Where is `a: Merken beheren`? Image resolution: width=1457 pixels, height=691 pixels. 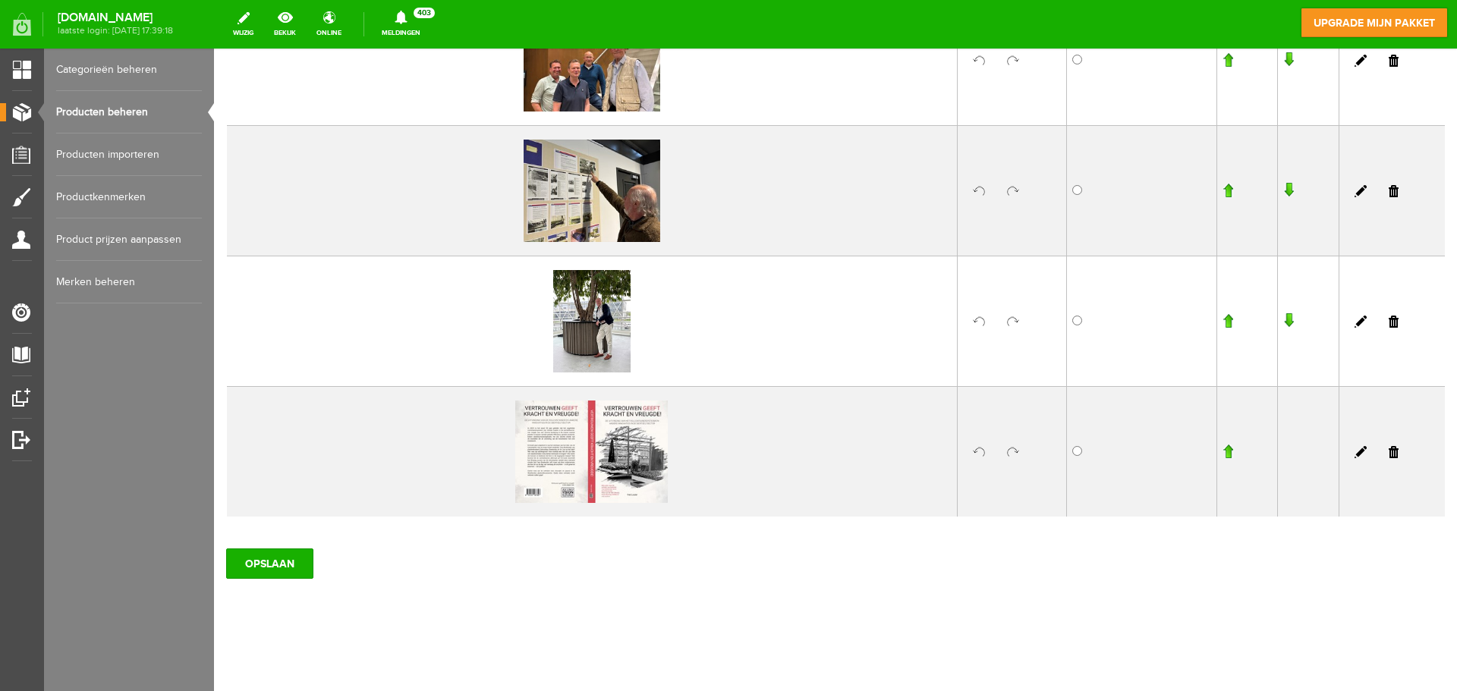 a: Merken beheren is located at coordinates (129, 282).